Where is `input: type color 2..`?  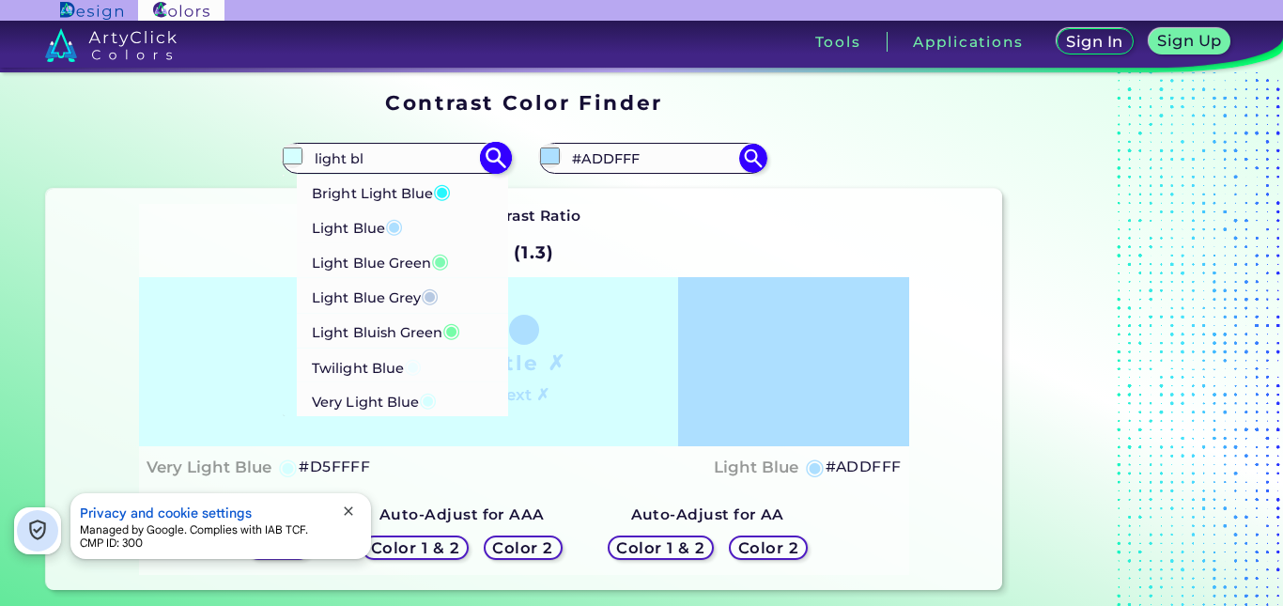 input: type color 2.. is located at coordinates (653, 158).